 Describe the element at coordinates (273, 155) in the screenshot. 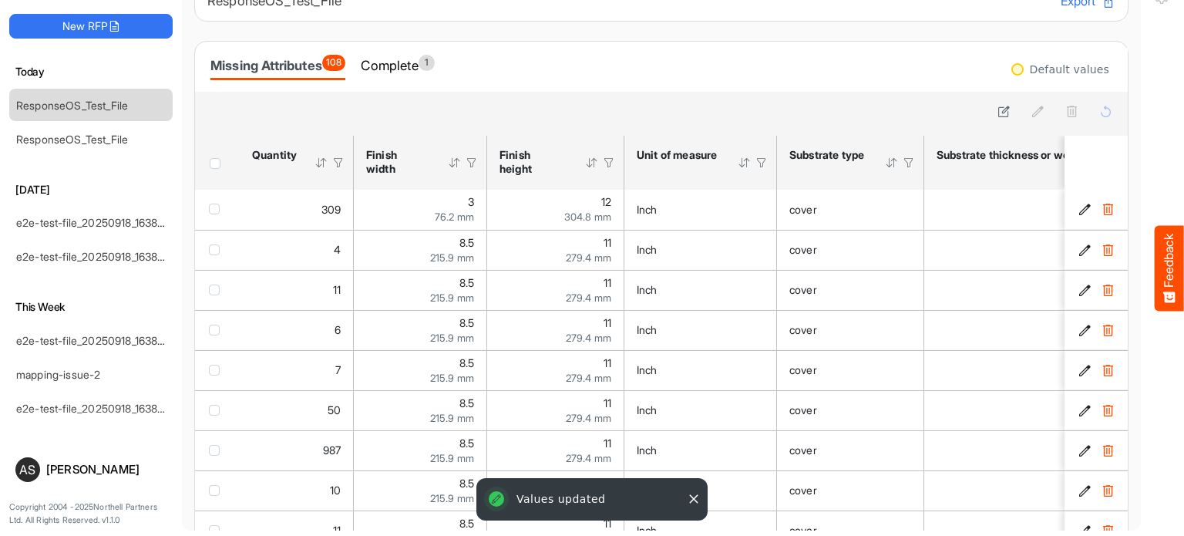

I see `div: Quantity` at that location.